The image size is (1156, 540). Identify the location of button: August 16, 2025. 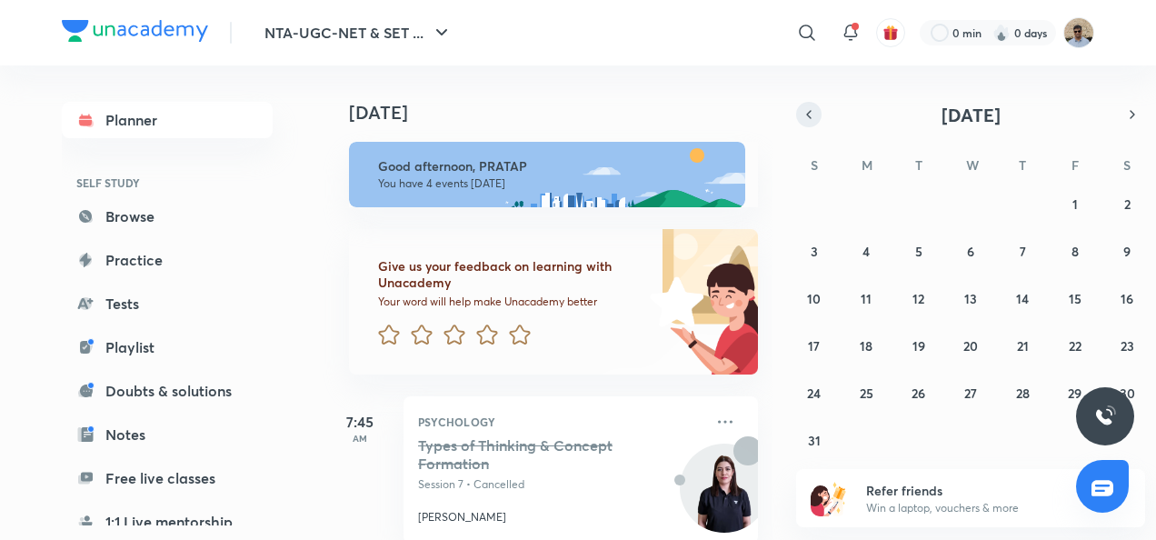
(1127, 298).